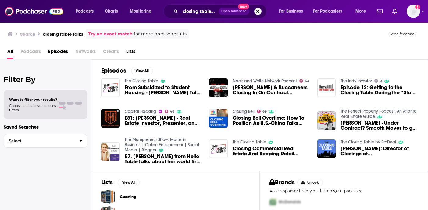 This screenshot has height=210, width=428. What do you see at coordinates (111, 11) in the screenshot?
I see `span: Charts` at bounding box center [111, 11].